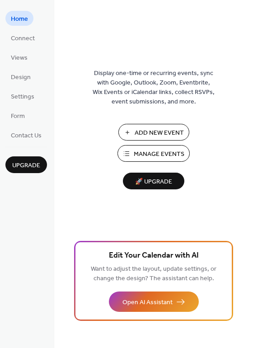  I want to click on span: Manage Events, so click(159, 154).